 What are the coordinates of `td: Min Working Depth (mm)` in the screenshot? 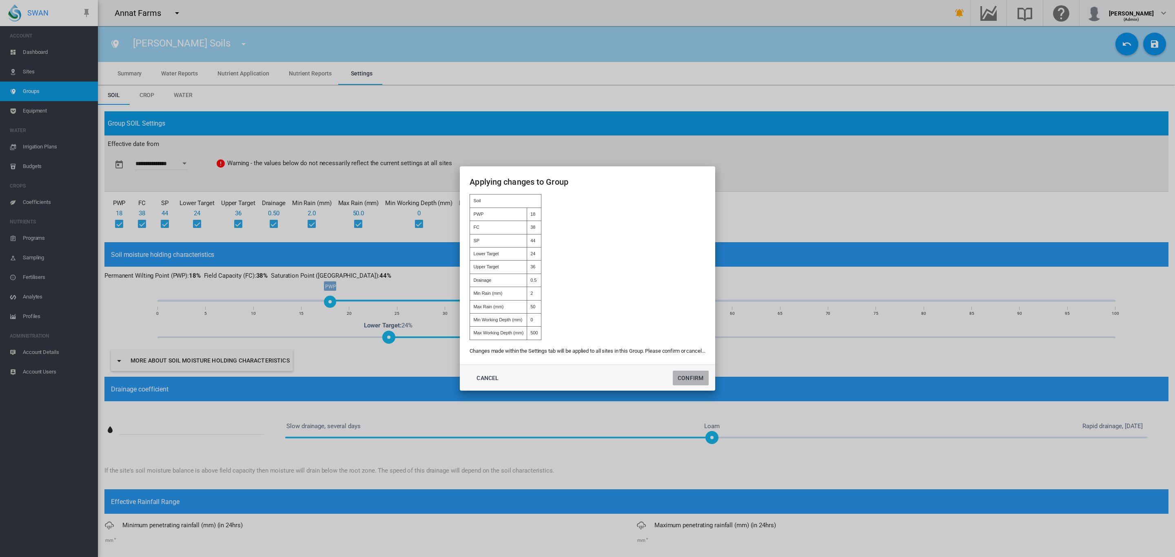 It's located at (499, 320).